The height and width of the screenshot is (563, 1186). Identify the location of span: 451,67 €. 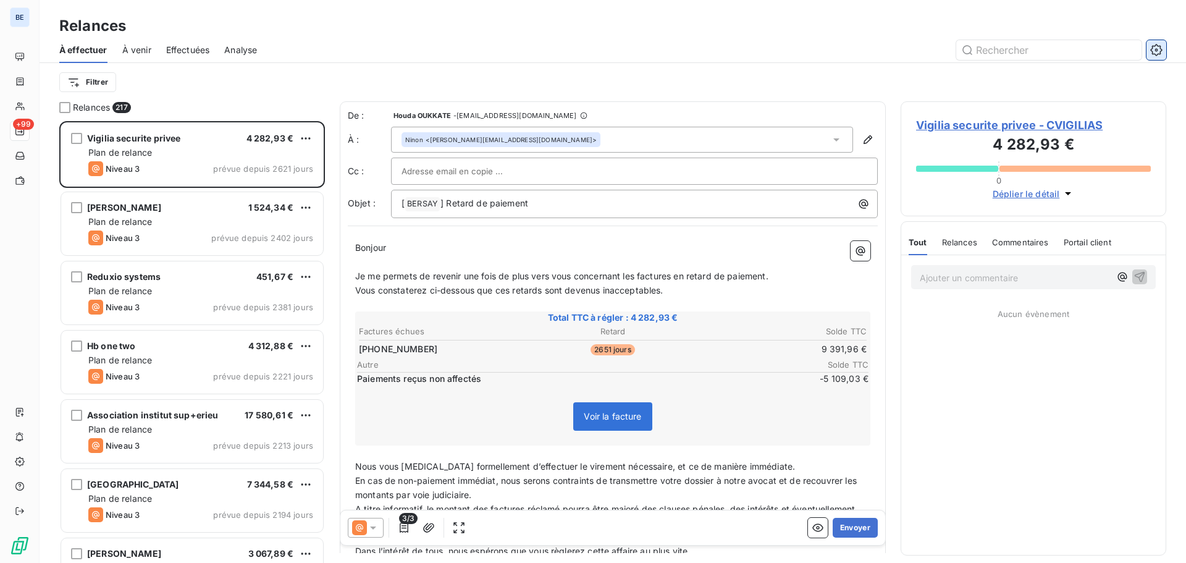
(275, 276).